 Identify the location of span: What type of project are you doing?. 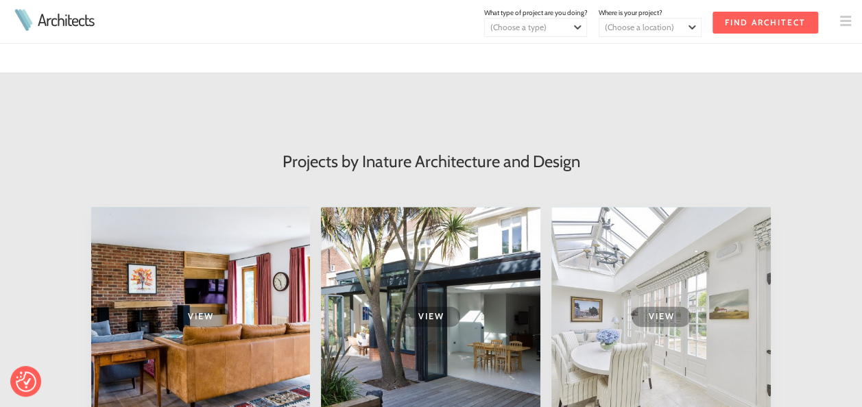
(536, 12).